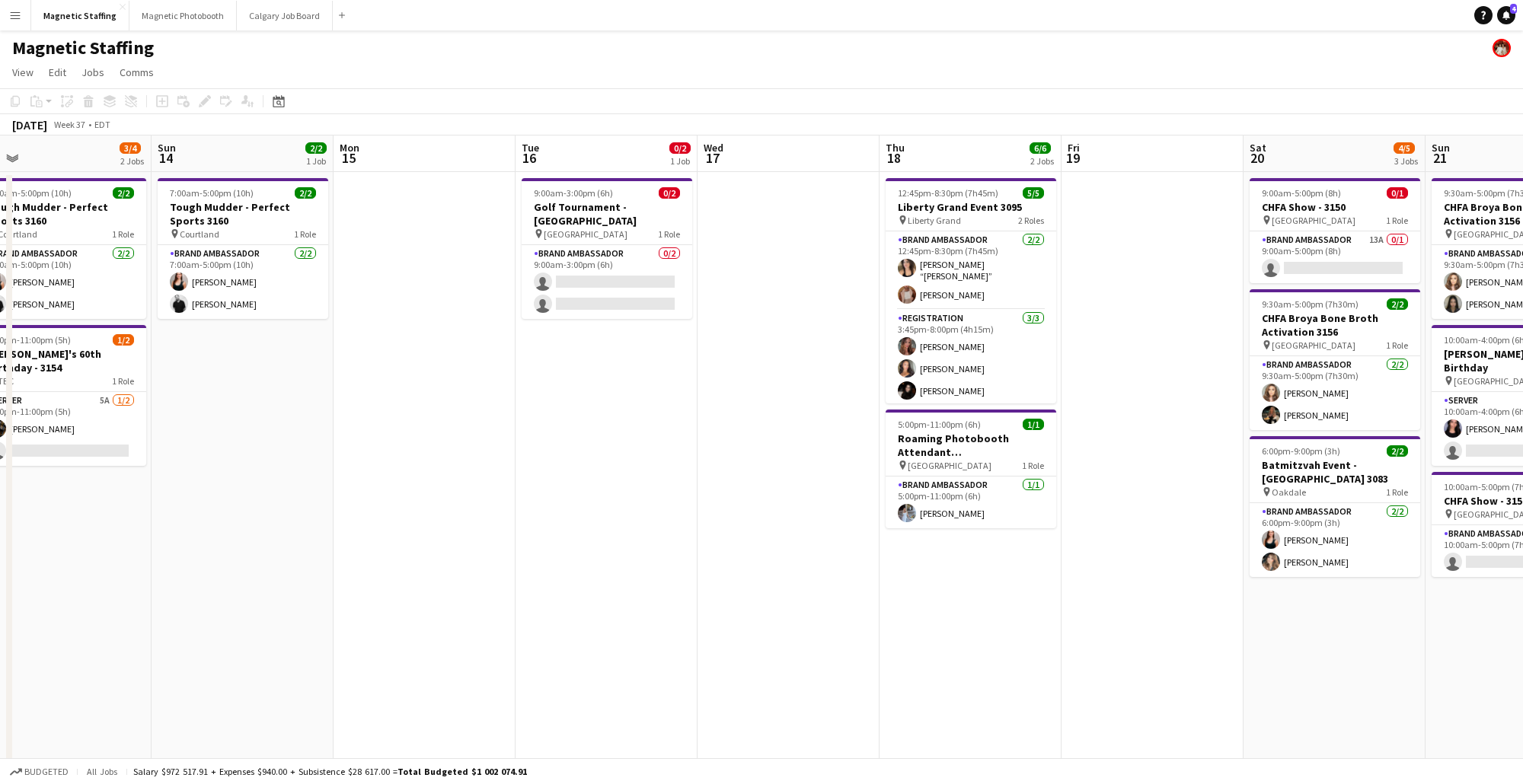 This screenshot has height=784, width=1523. Describe the element at coordinates (462, 771) in the screenshot. I see `span: Total Budgeted $1 002 074.91` at that location.